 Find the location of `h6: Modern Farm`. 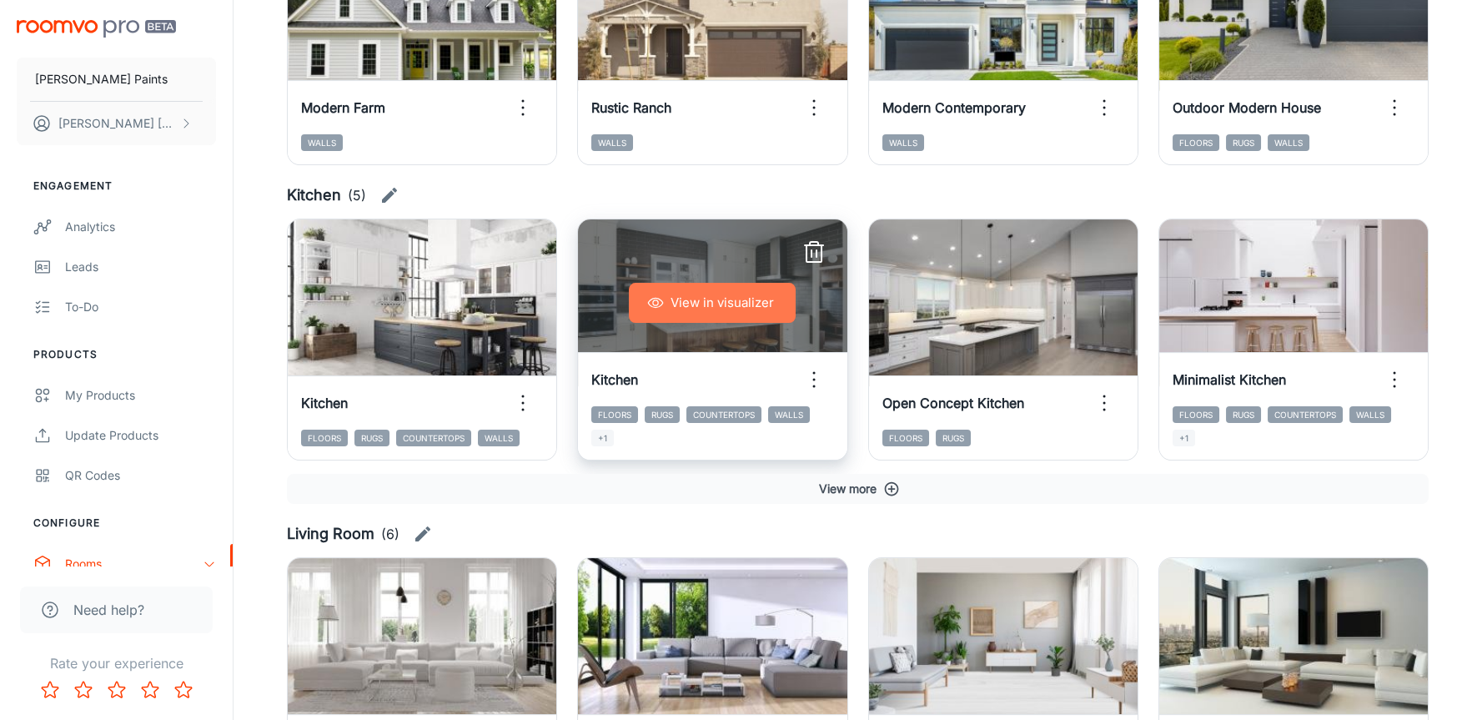

h6: Modern Farm is located at coordinates (343, 108).